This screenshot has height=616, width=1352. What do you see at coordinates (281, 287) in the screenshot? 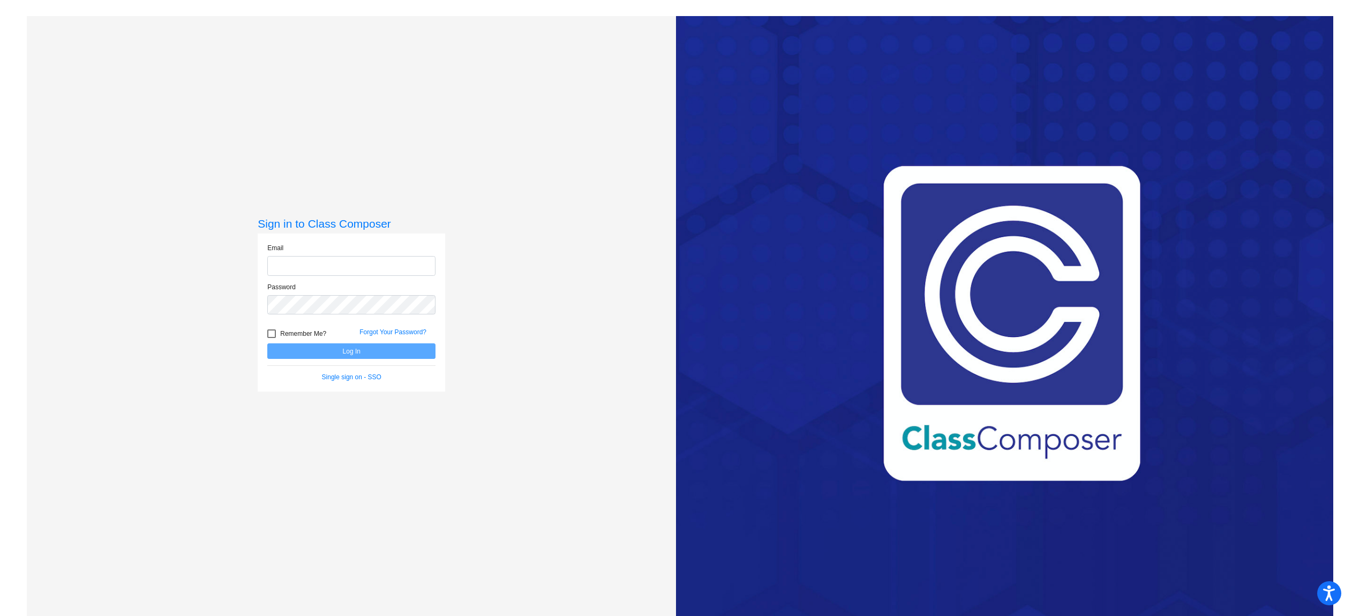
I see `label: Password` at bounding box center [281, 287].